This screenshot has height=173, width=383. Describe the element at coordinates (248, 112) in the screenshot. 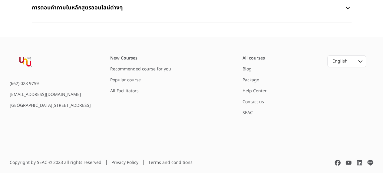

I see `a: SEAC` at that location.